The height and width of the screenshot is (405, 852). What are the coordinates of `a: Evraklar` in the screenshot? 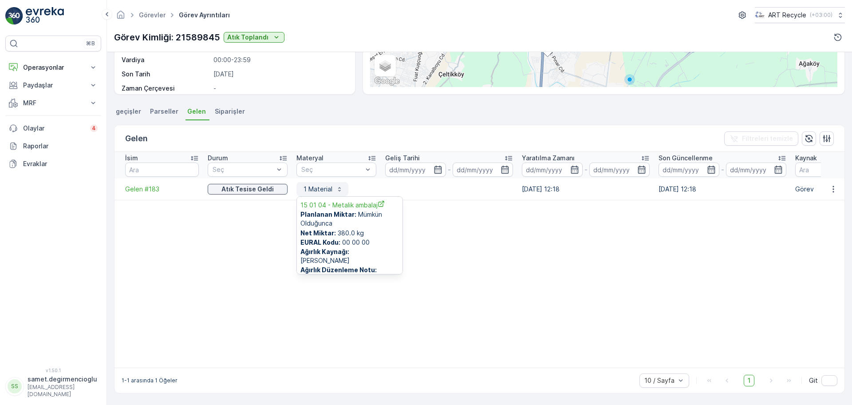 It's located at (53, 164).